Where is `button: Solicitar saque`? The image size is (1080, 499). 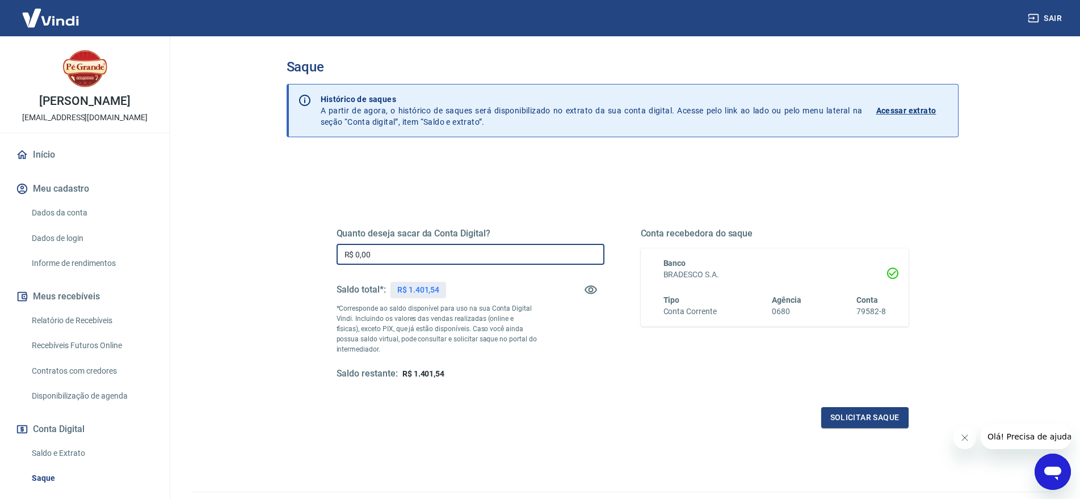
button: Solicitar saque is located at coordinates (865, 418).